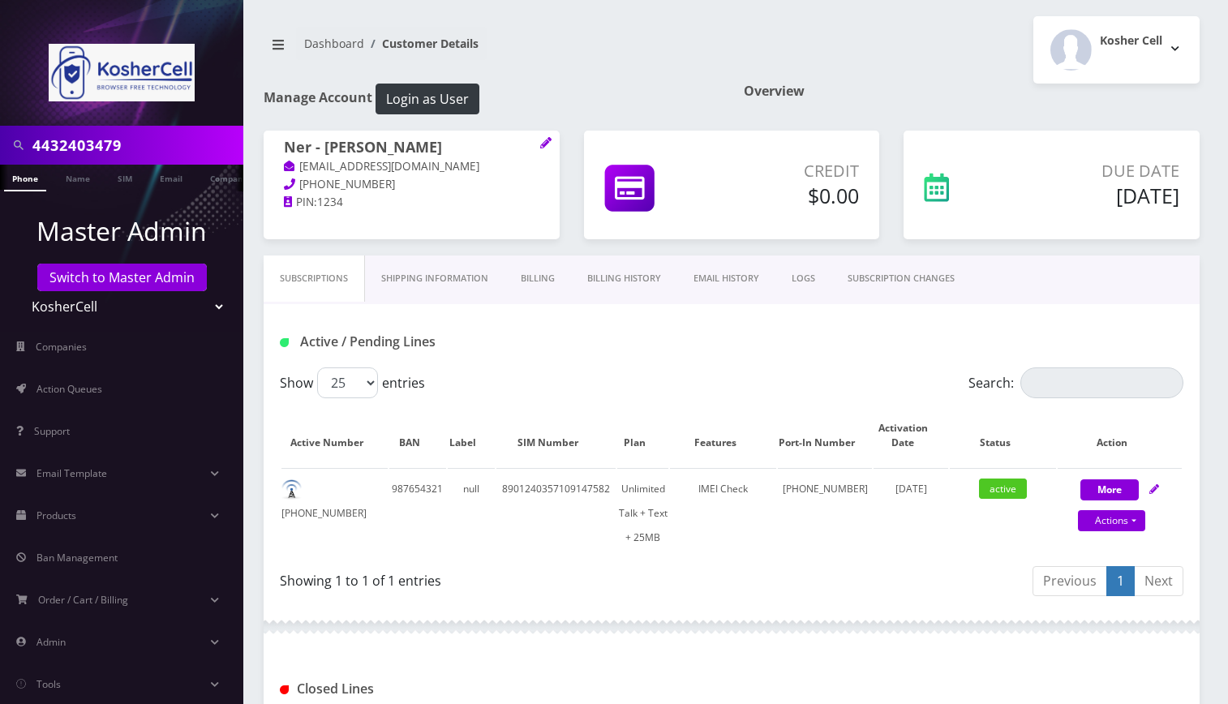 The width and height of the screenshot is (1228, 704). Describe the element at coordinates (171, 177) in the screenshot. I see `a: Email` at that location.